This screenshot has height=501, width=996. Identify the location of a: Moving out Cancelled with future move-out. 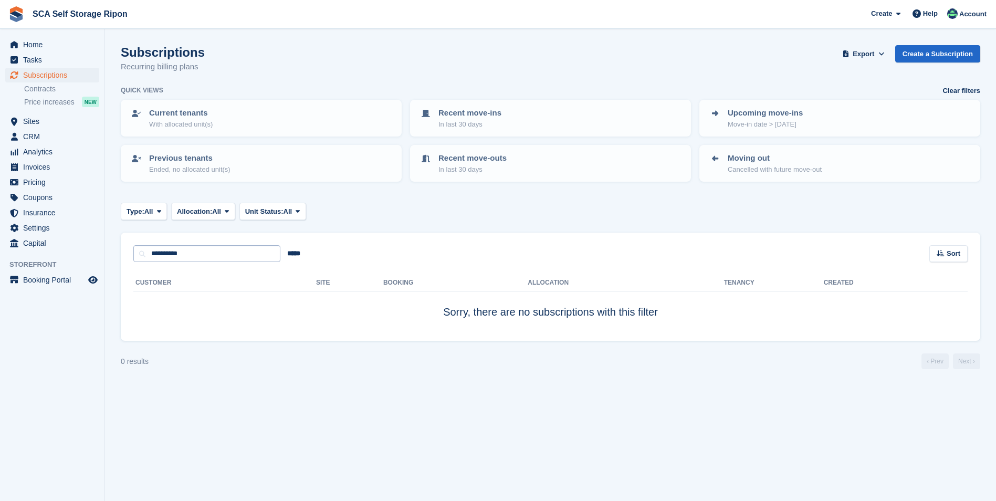
(839, 163).